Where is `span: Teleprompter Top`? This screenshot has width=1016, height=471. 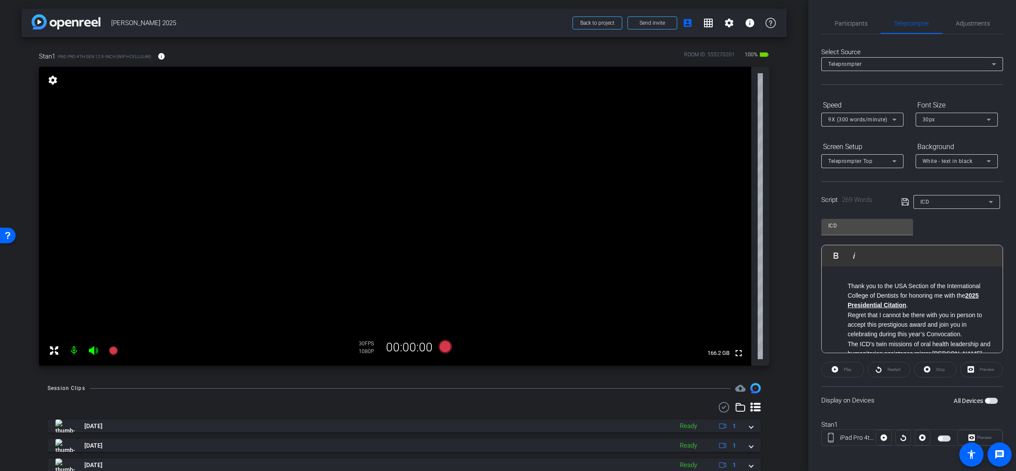 span: Teleprompter Top is located at coordinates (851, 161).